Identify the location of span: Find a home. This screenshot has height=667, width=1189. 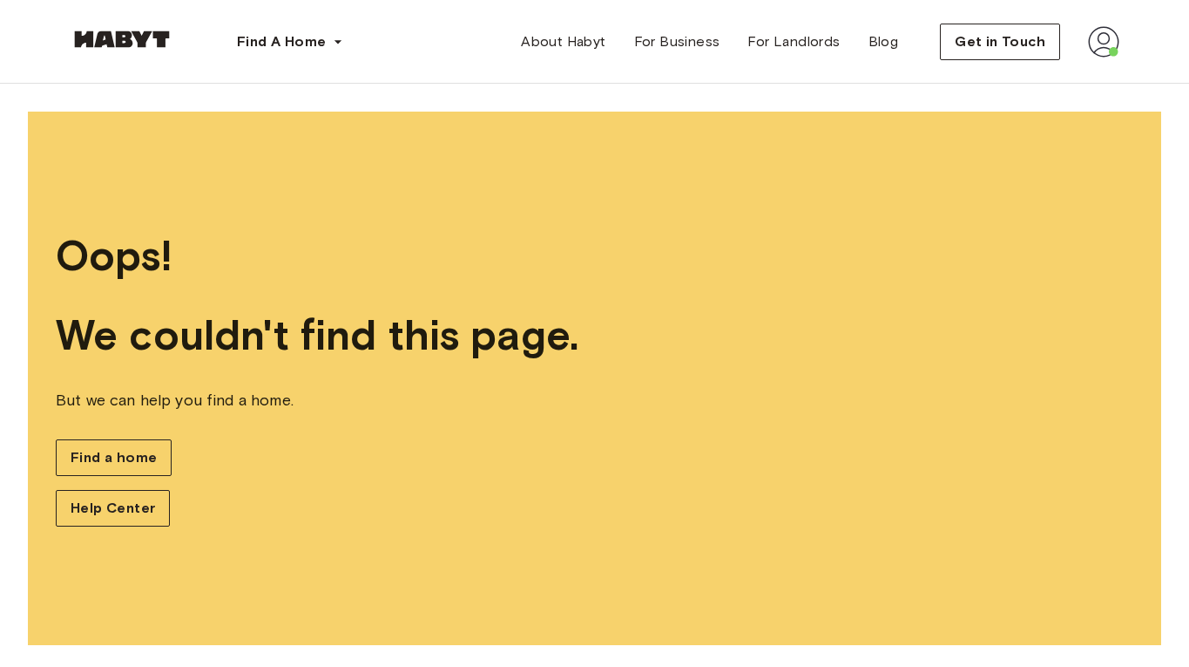
(113, 457).